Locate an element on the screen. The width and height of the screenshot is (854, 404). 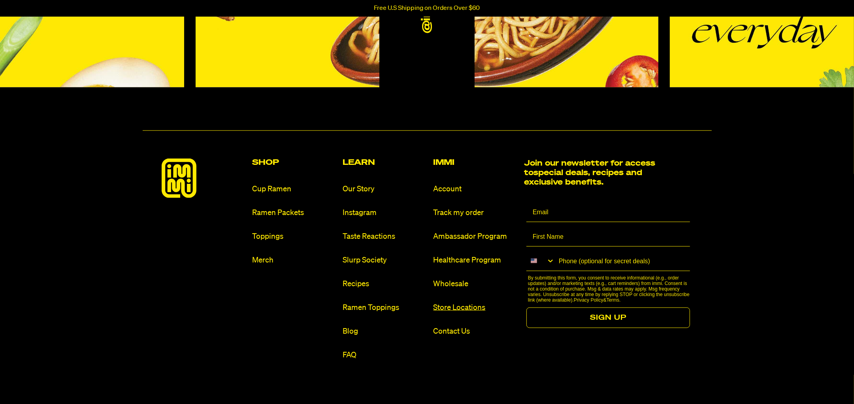
a: Instagram is located at coordinates (384, 213).